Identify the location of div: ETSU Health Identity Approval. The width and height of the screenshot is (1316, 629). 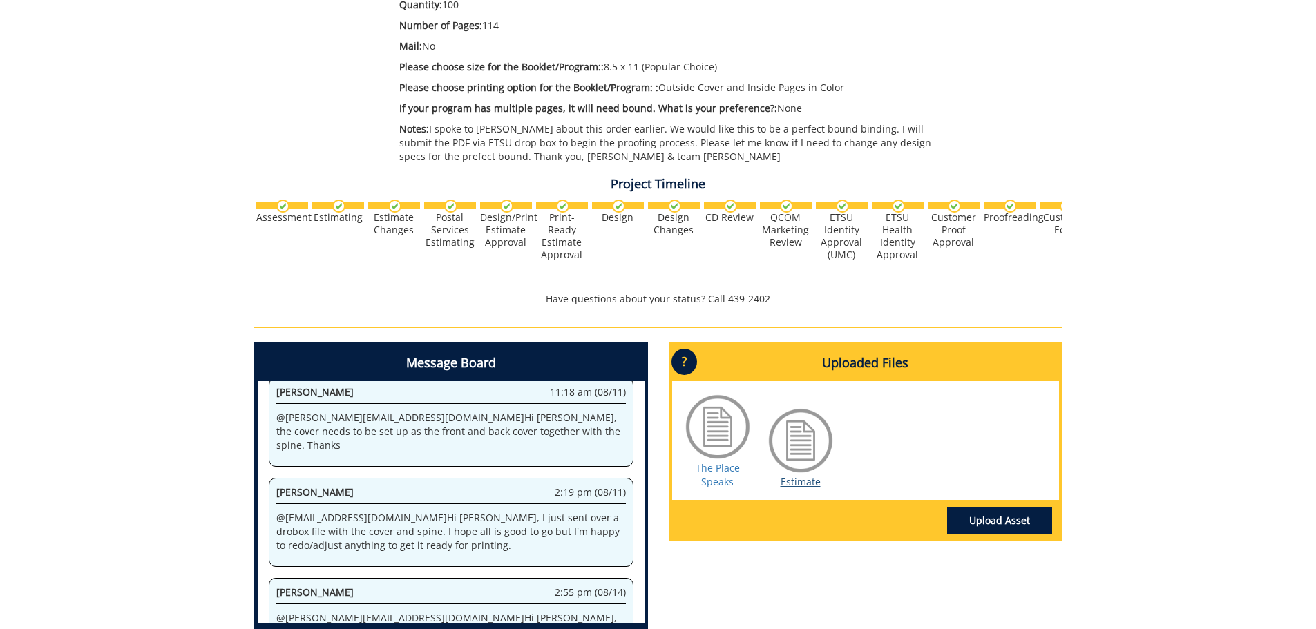
(897, 236).